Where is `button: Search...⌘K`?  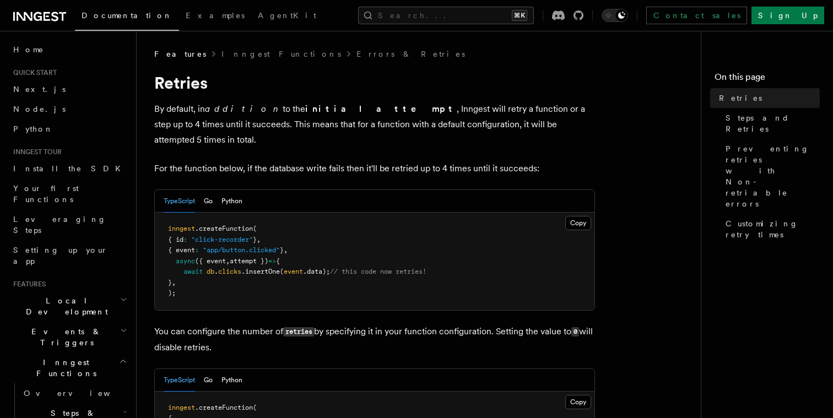 button: Search...⌘K is located at coordinates (446, 15).